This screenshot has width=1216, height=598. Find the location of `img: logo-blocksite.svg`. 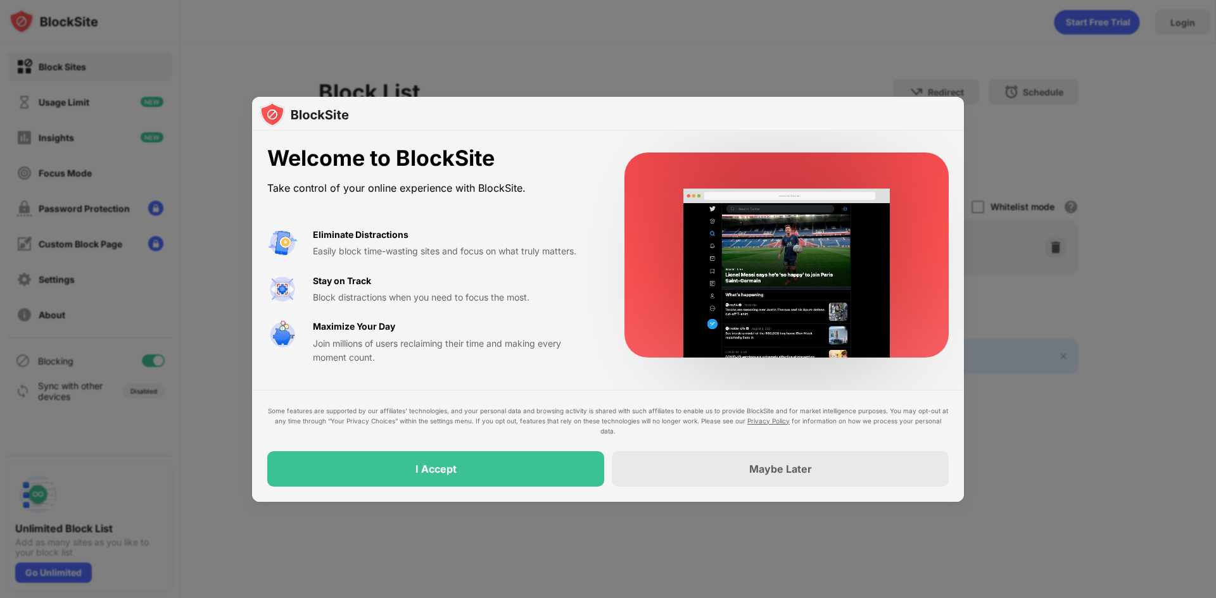

img: logo-blocksite.svg is located at coordinates (304, 115).